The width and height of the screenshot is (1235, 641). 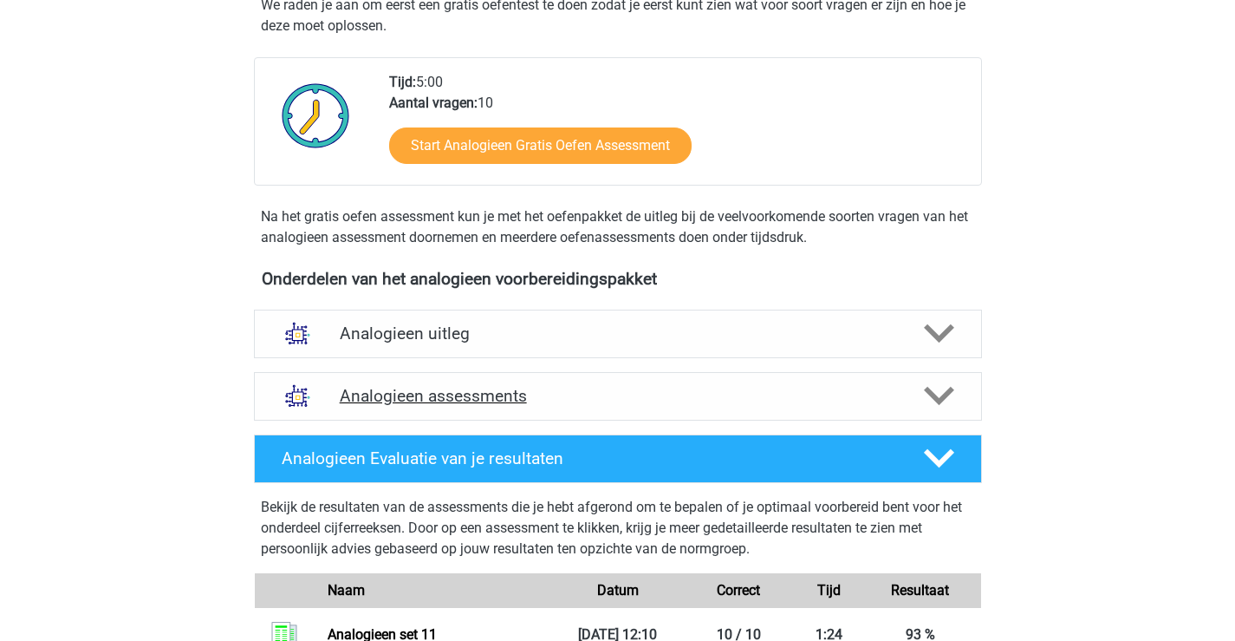 I want to click on img: analogieen uitleg, so click(x=297, y=333).